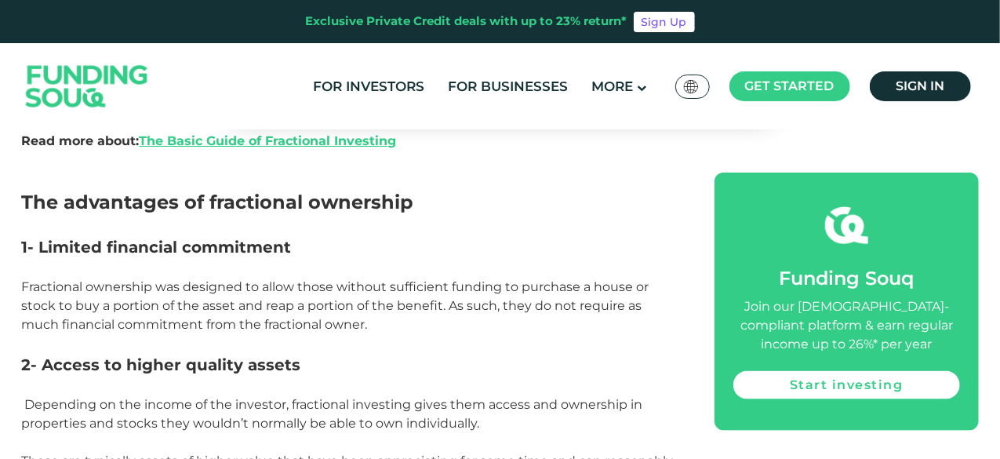 The width and height of the screenshot is (1000, 459). What do you see at coordinates (920, 85) in the screenshot?
I see `span: Sign in` at bounding box center [920, 85].